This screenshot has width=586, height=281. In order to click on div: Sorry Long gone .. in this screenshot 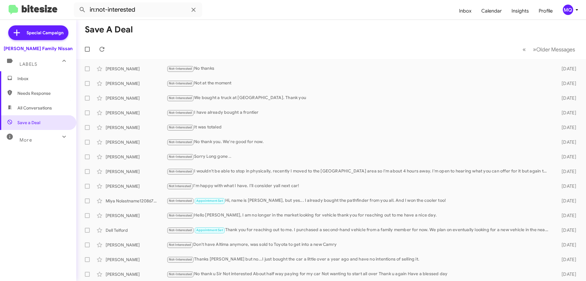, I will do `click(359, 156)`.